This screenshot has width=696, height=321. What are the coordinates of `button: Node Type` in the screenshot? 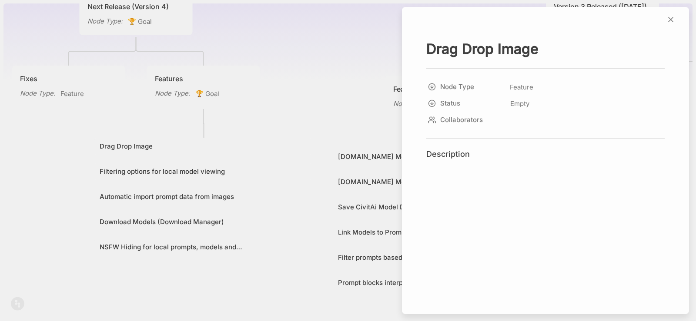 It's located at (465, 87).